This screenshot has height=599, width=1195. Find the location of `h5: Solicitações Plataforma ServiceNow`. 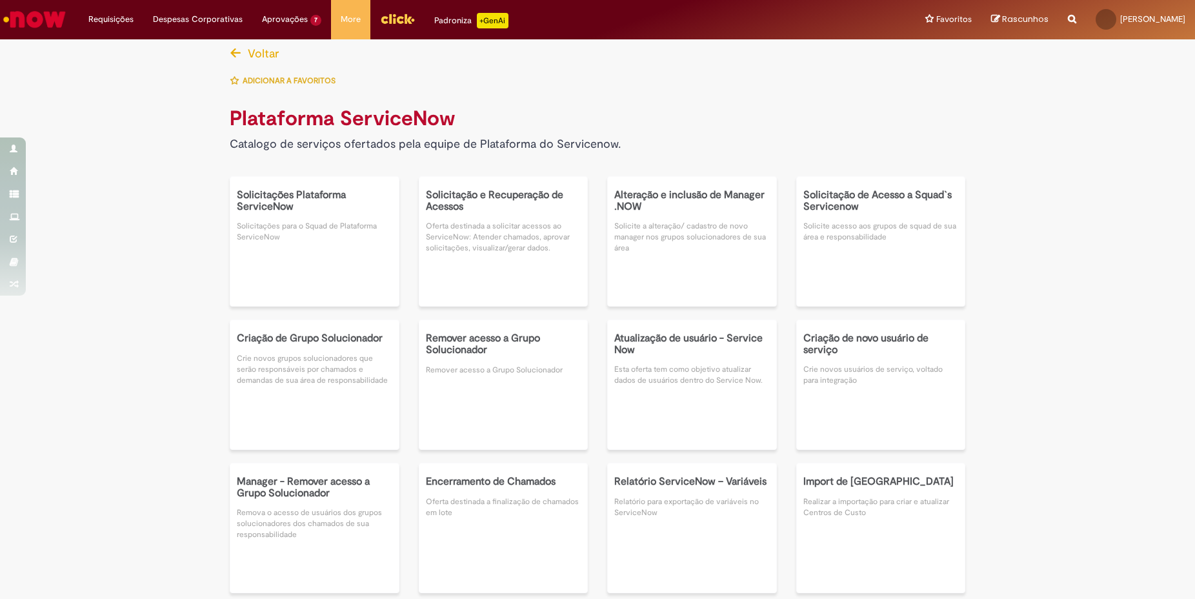

h5: Solicitações Plataforma ServiceNow is located at coordinates (314, 201).